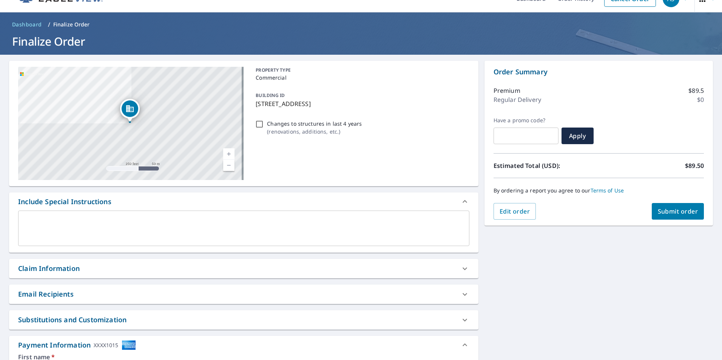 This screenshot has width=722, height=360. Describe the element at coordinates (515, 212) in the screenshot. I see `button: Edit order` at that location.